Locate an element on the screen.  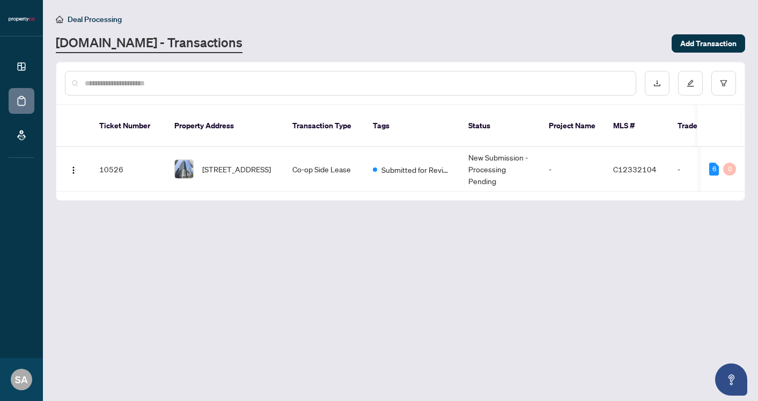
td: Co-op Side Lease is located at coordinates (324, 169).